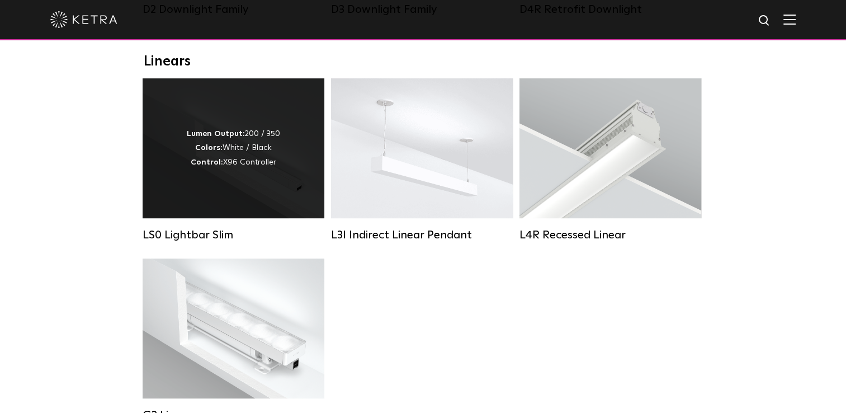 The height and width of the screenshot is (413, 846). I want to click on a: L4R Recessed Linear Lumen Output:400 / 600 / 800 / 1000Colors:White / BlackControl:Lutron Clear C..., so click(610, 160).